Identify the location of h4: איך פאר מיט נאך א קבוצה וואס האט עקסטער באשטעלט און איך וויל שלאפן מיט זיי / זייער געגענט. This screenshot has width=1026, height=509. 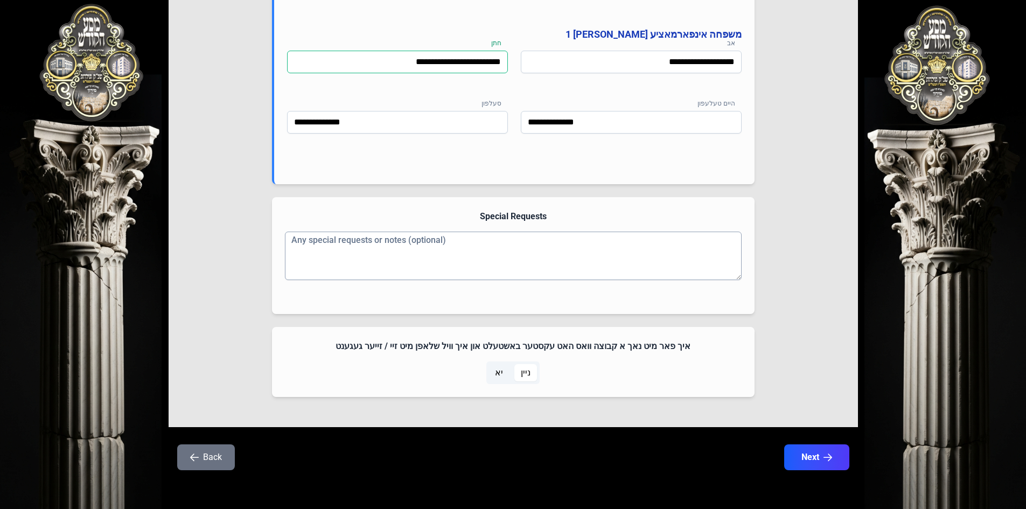
(513, 346).